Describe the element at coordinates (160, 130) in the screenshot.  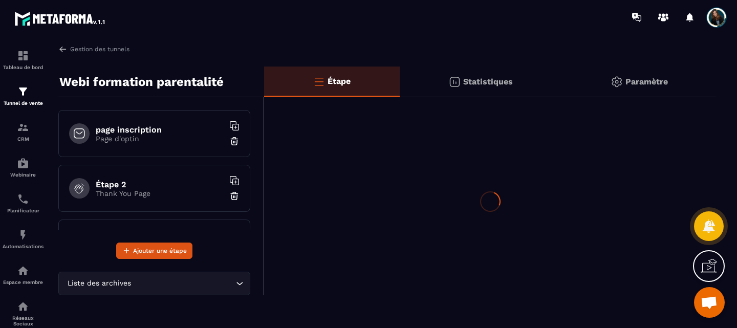
I see `h6: page inscription` at that location.